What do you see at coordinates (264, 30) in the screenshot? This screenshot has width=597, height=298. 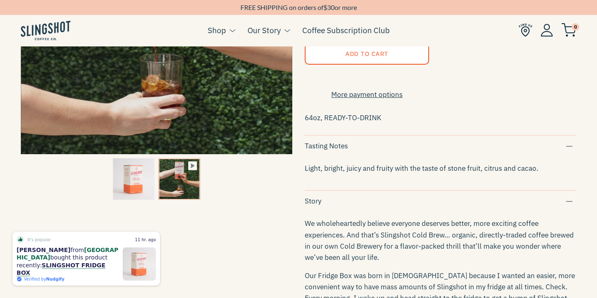 I see `a: Our Story` at bounding box center [264, 30].